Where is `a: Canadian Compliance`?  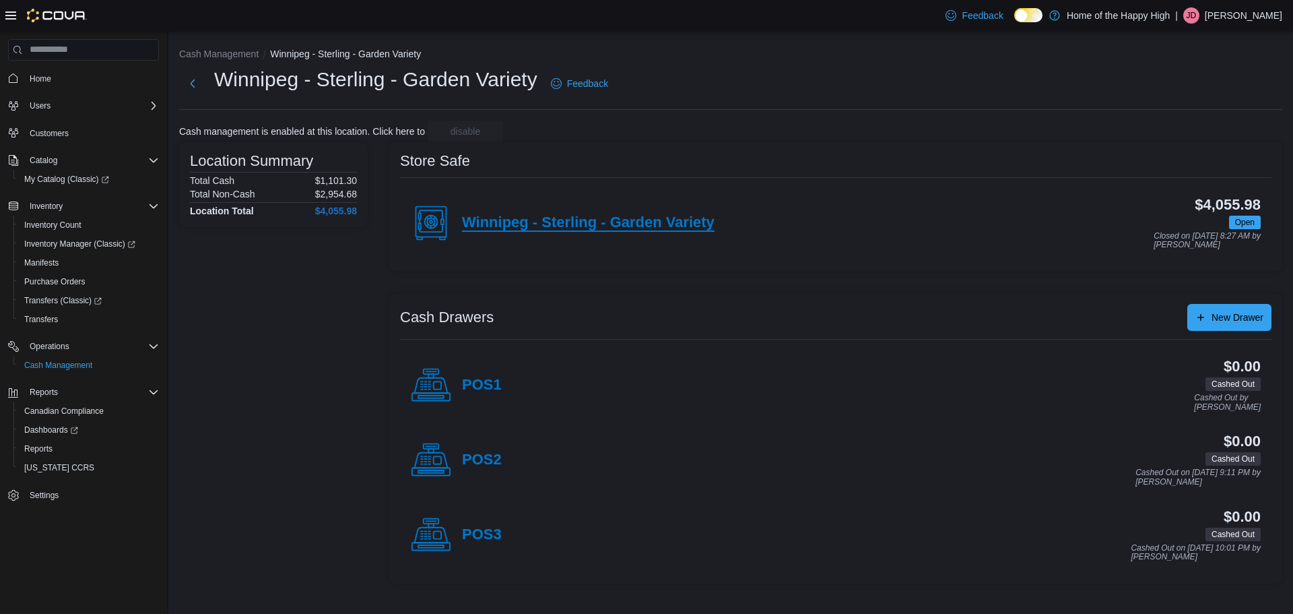 a: Canadian Compliance is located at coordinates (64, 411).